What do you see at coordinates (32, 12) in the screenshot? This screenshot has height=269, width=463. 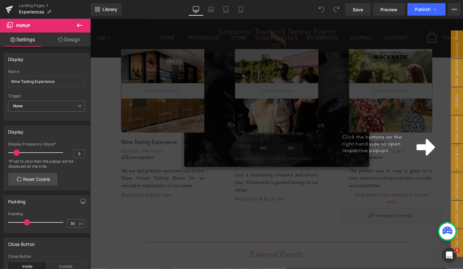 I see `span: Experiences` at bounding box center [32, 12].